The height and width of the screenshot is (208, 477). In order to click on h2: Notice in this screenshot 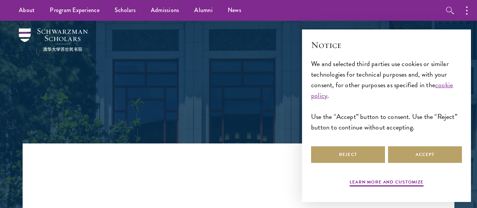, I will do `click(386, 45)`.